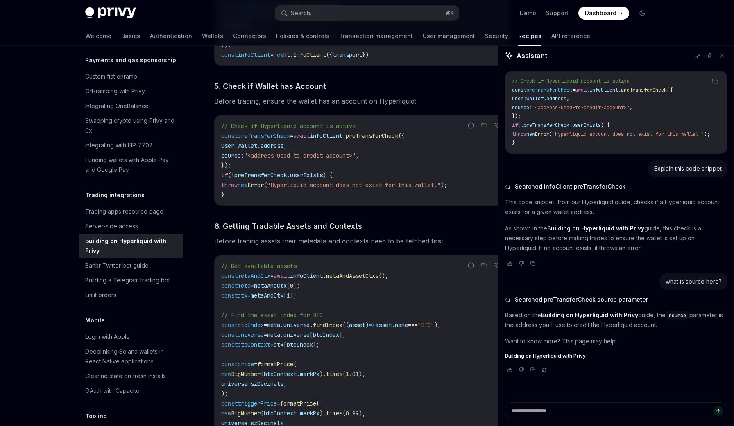 The height and width of the screenshot is (426, 734). I want to click on span: if, so click(515, 125).